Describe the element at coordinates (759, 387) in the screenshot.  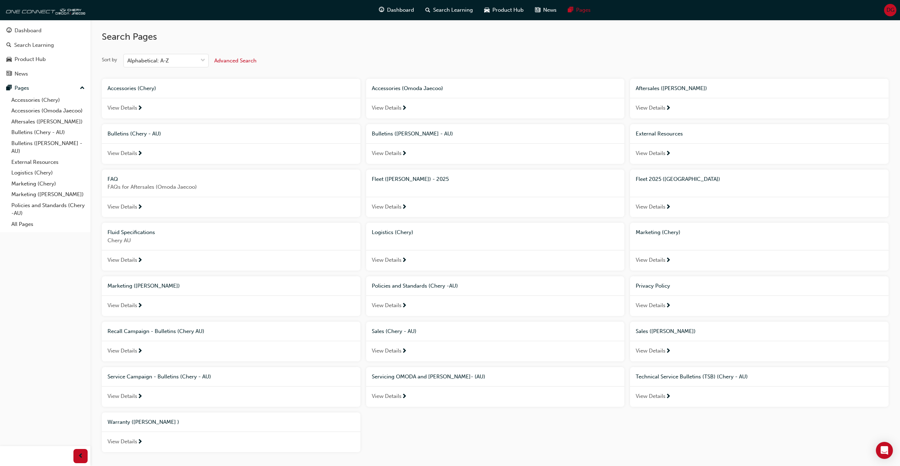
I see `a: Technical Service Bulletins (TSB) (Chery - AU)View Details` at that location.